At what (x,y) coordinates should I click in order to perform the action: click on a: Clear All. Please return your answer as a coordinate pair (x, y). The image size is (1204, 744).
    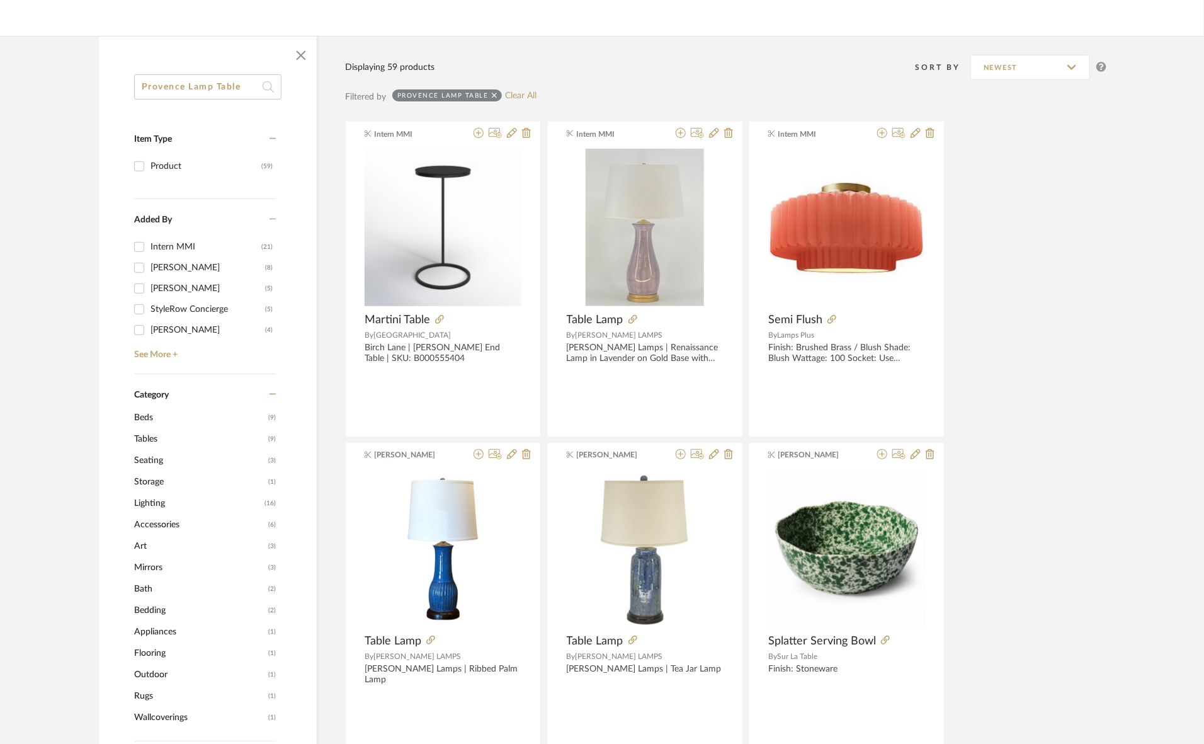
    Looking at the image, I should click on (521, 96).